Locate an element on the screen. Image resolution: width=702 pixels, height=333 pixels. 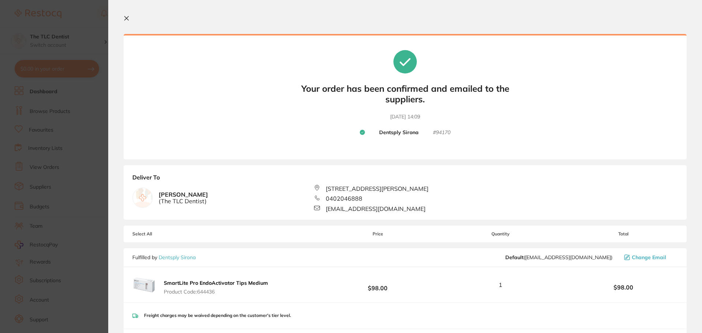
span: 0402046888 is located at coordinates (344, 198).